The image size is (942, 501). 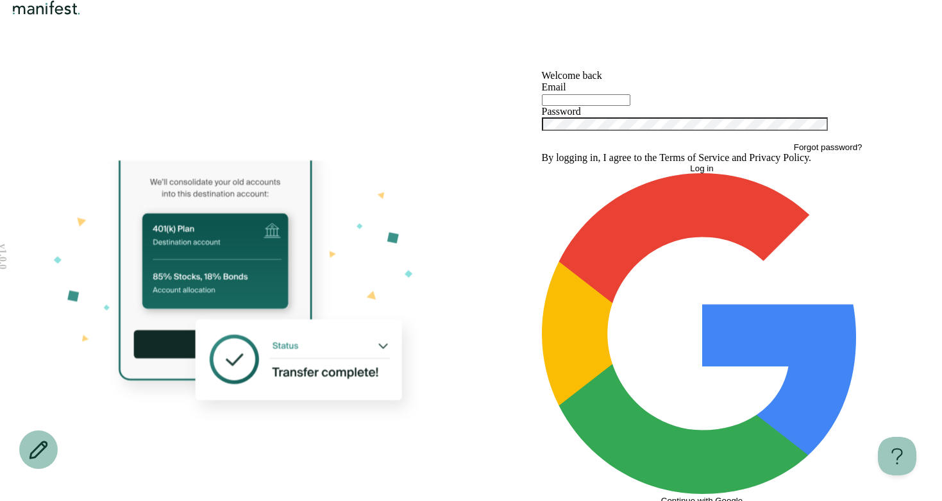 What do you see at coordinates (702, 76) in the screenshot?
I see `h1: Welcome back` at bounding box center [702, 76].